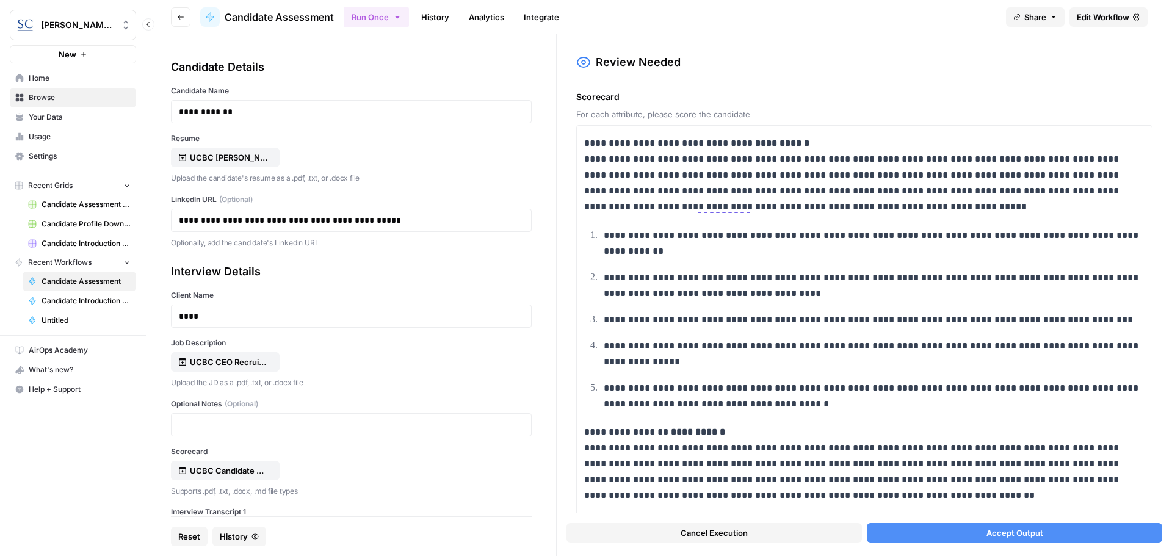  Describe the element at coordinates (714, 533) in the screenshot. I see `button: Cancel Execution` at that location.